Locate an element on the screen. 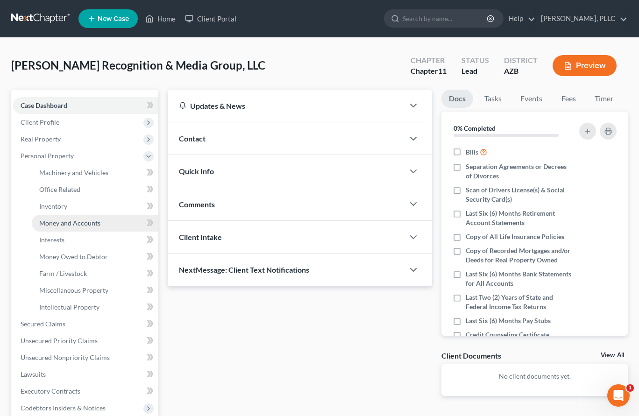 The height and width of the screenshot is (416, 639). span: Office Related is located at coordinates (60, 189).